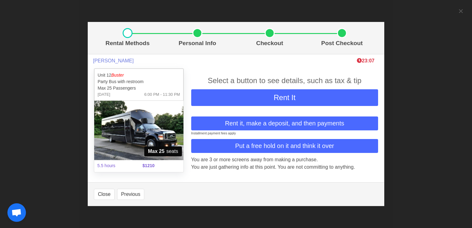 The image size is (472, 228). What do you see at coordinates (117, 75) in the screenshot?
I see `em: Buster` at bounding box center [117, 75].